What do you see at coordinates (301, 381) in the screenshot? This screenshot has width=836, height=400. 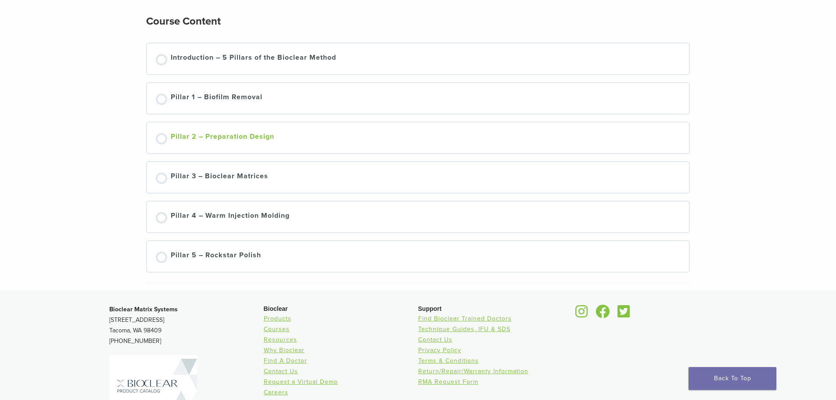 I see `a: Request a Virtual Demo` at bounding box center [301, 381].